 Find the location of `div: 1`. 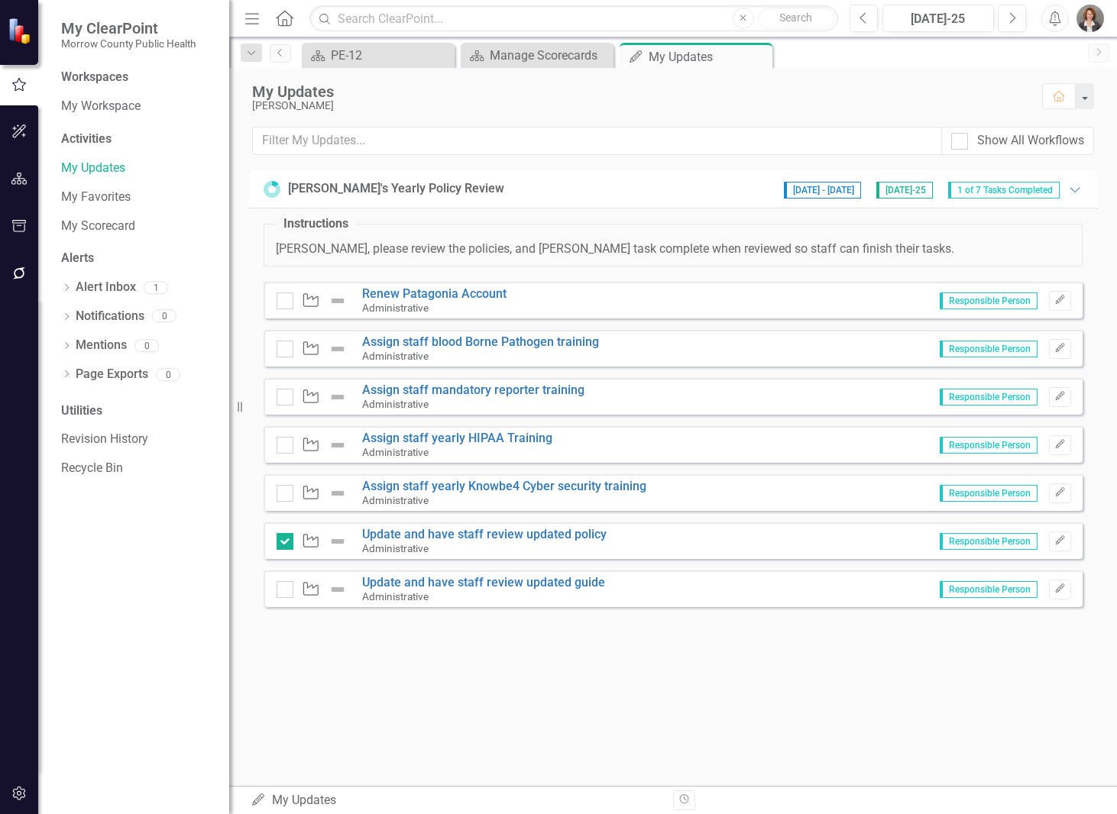

div: 1 is located at coordinates (156, 287).